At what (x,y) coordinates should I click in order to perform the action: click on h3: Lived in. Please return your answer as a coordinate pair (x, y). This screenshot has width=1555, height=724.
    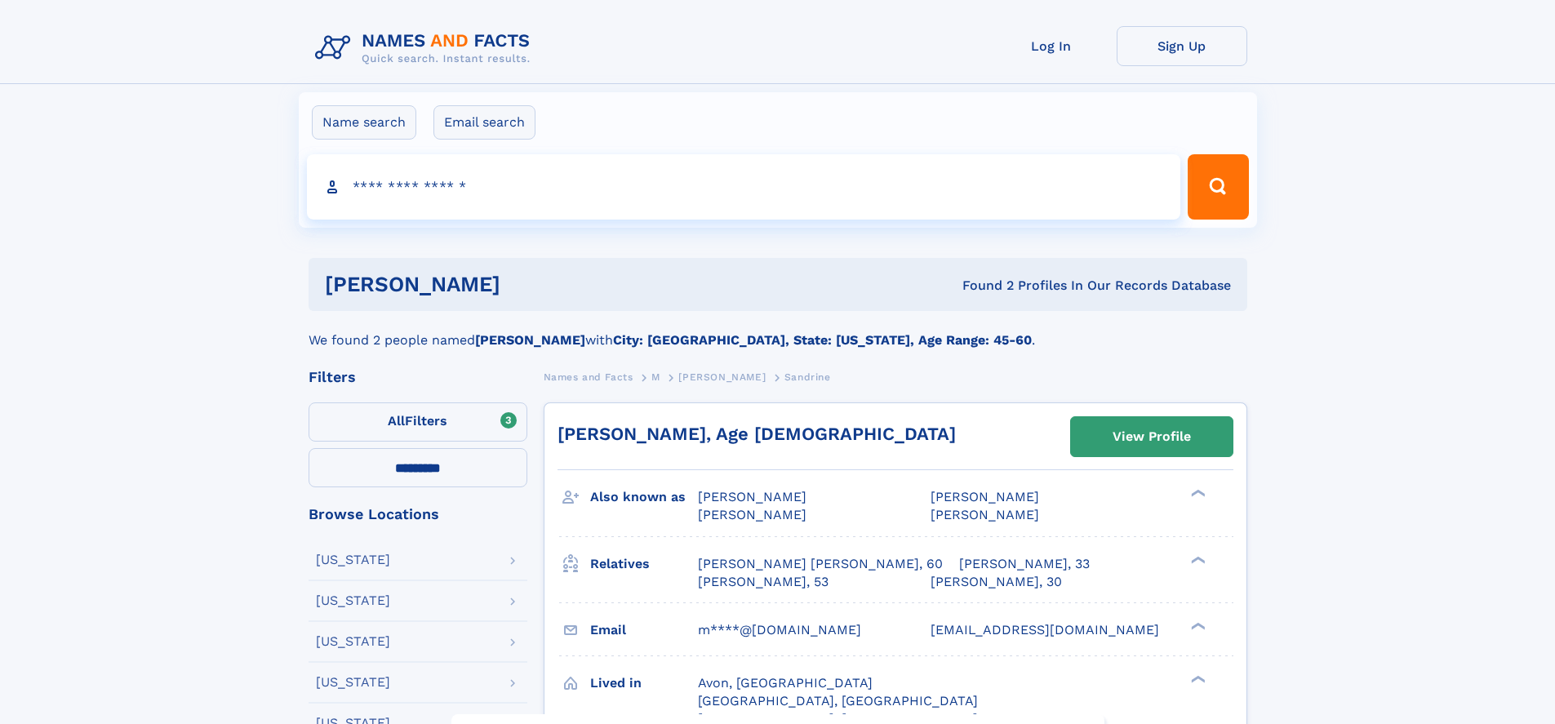
    Looking at the image, I should click on (644, 683).